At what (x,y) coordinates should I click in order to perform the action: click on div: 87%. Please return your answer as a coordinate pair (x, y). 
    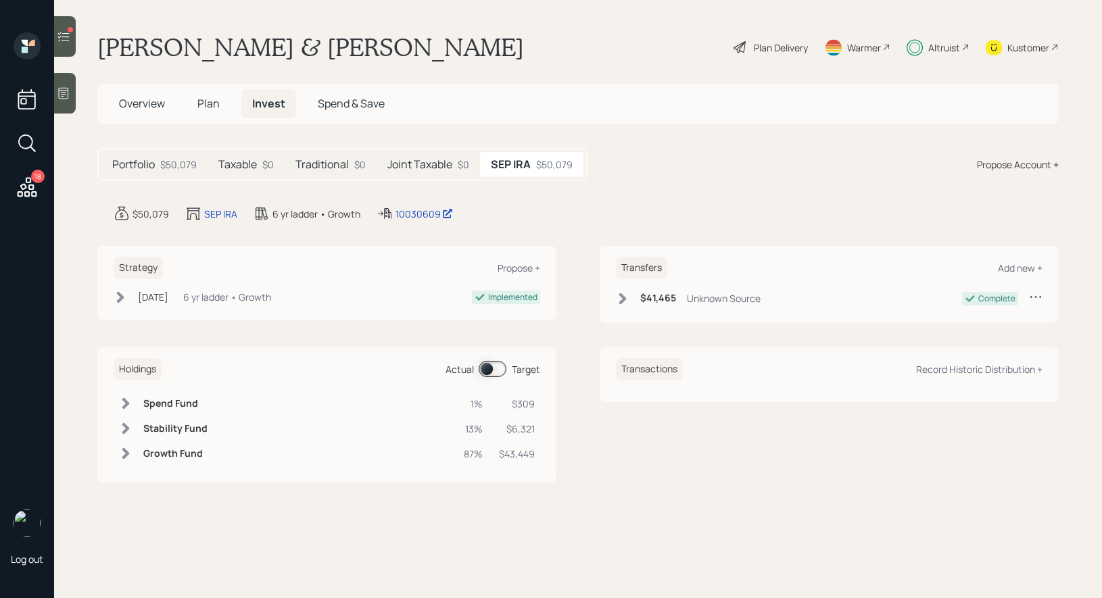
    Looking at the image, I should click on (473, 454).